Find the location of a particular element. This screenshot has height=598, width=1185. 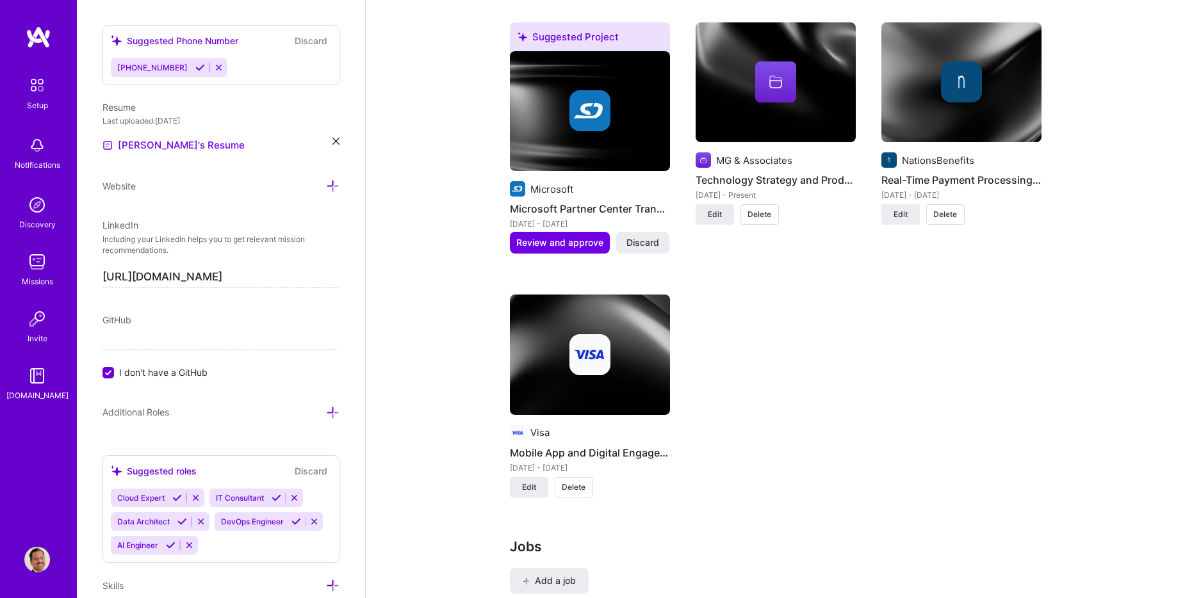

span: I don't have a GitHub is located at coordinates (163, 372).